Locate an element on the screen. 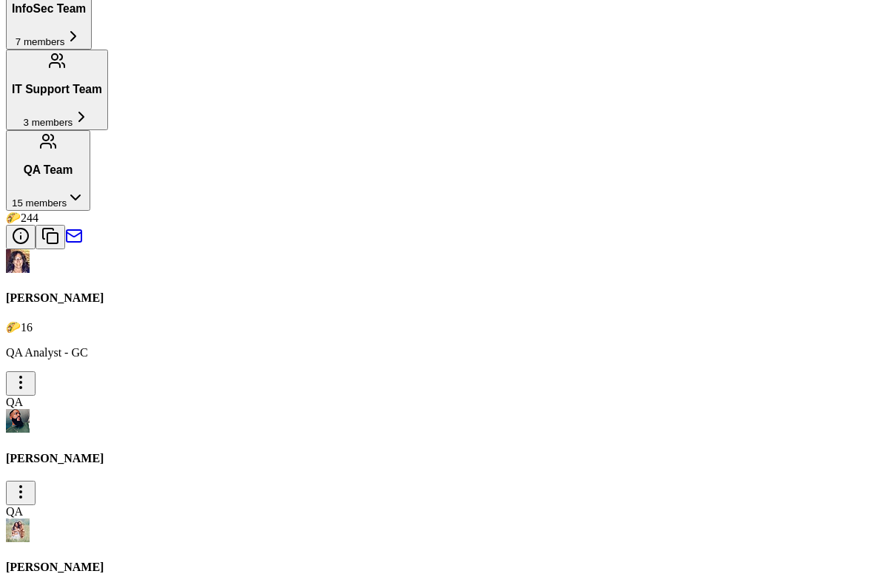 This screenshot has width=894, height=588. button: Open QA Team info panel is located at coordinates (21, 237).